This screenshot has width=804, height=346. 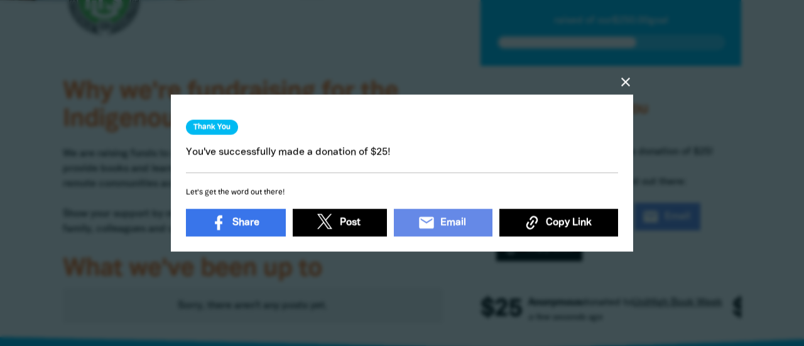 What do you see at coordinates (626, 82) in the screenshot?
I see `i: close` at bounding box center [626, 82].